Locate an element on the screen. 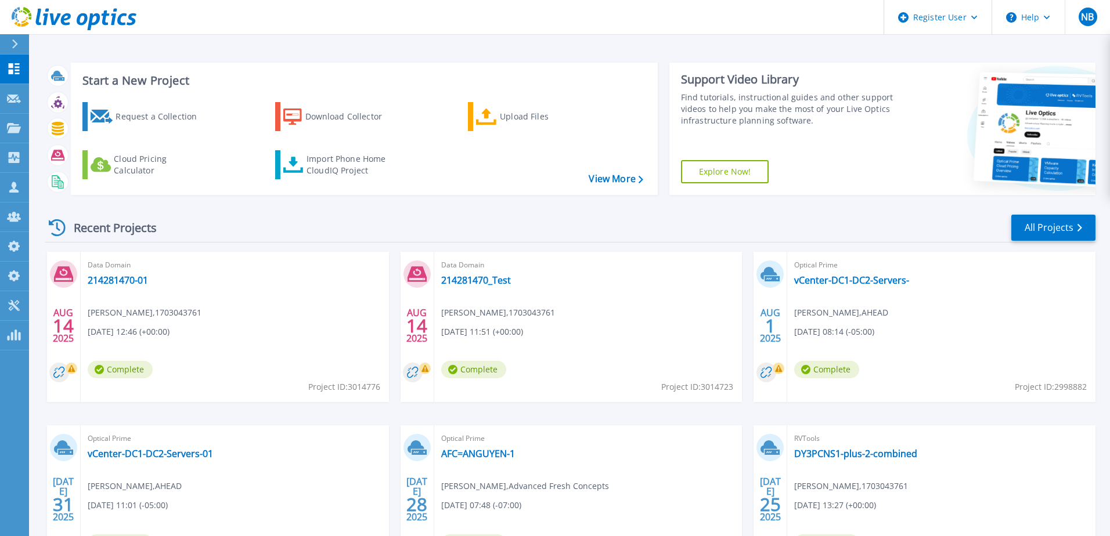 The height and width of the screenshot is (536, 1110). span: Project ID: 3014776 is located at coordinates (344, 387).